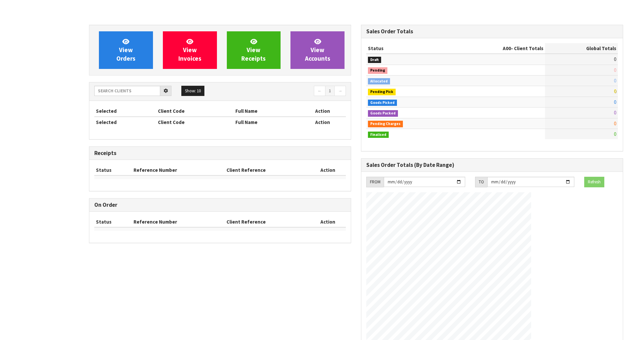  I want to click on div: FROM, so click(375, 182).